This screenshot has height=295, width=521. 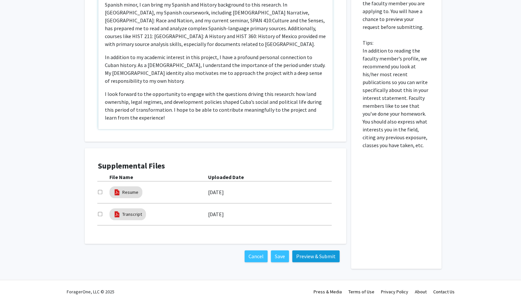 What do you see at coordinates (328, 292) in the screenshot?
I see `a: Press & Media` at bounding box center [328, 292].